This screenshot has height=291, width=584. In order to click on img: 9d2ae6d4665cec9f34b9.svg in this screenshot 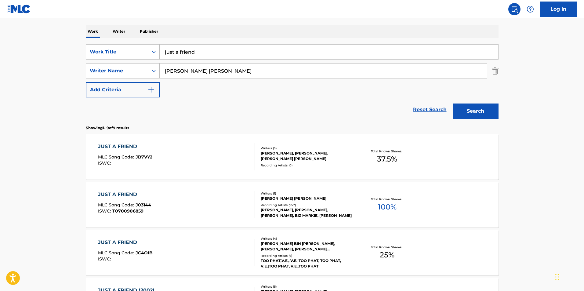, I will do `click(151, 90)`.